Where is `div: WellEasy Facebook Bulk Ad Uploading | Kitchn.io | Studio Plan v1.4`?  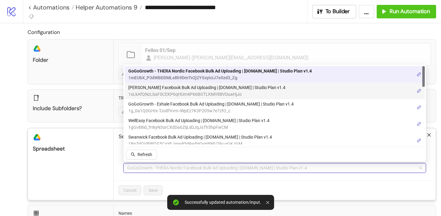
div: WellEasy Facebook Bulk Ad Uploading | Kitchn.io | Studio Plan v1.4 is located at coordinates (275, 124).